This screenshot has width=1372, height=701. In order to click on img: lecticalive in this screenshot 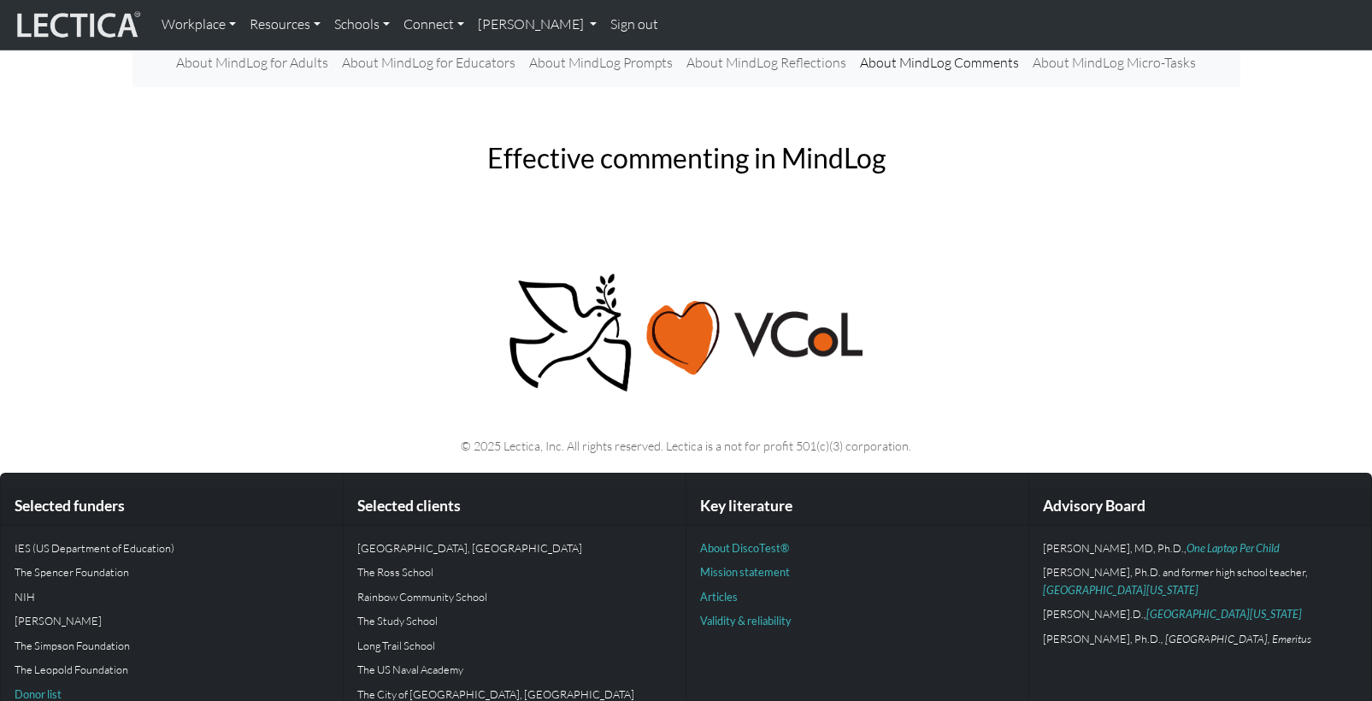, I will do `click(77, 25)`.